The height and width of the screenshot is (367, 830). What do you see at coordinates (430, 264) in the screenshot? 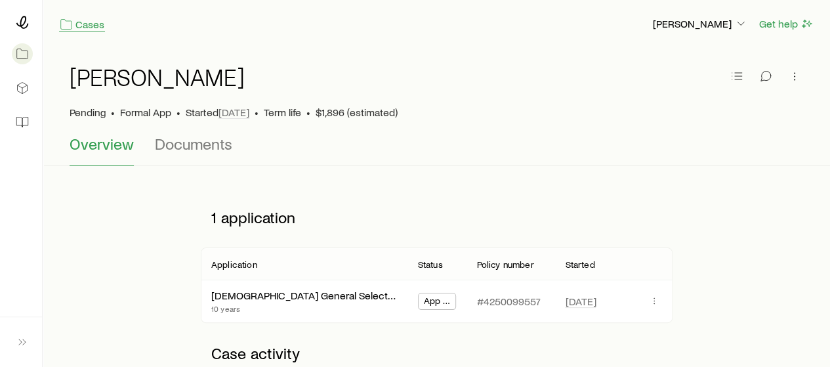
I see `p: Status` at bounding box center [430, 264].